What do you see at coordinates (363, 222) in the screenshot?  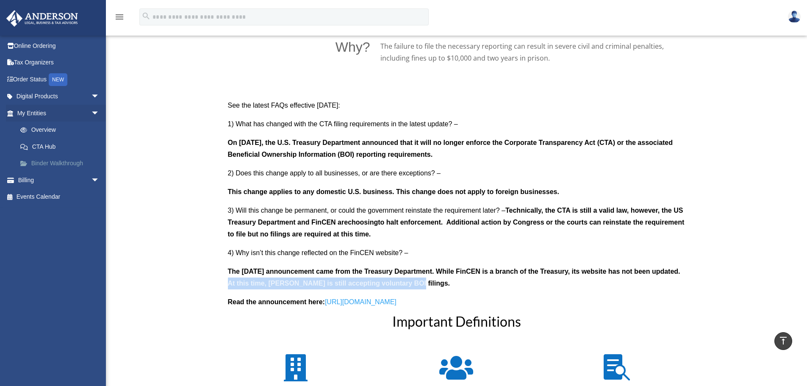 I see `b: choosing` at bounding box center [363, 222].